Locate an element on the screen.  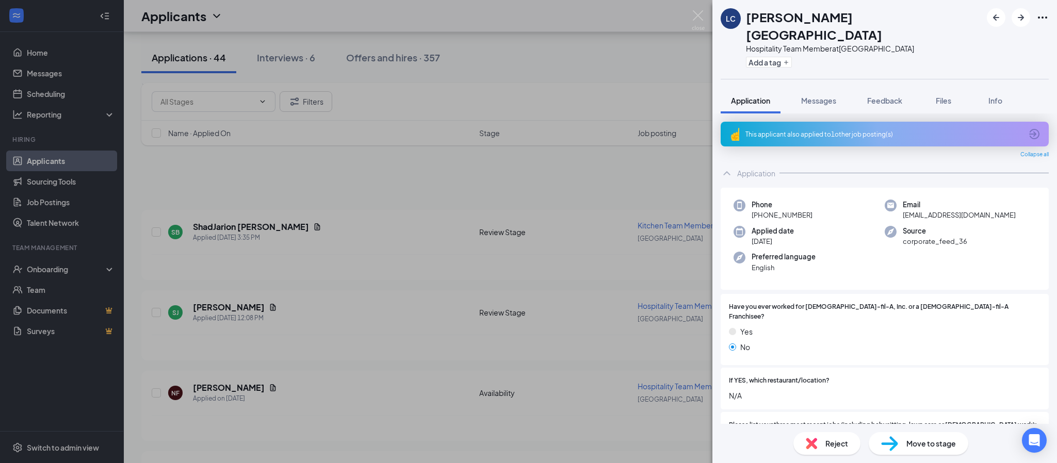
span: Reject is located at coordinates (837, 444).